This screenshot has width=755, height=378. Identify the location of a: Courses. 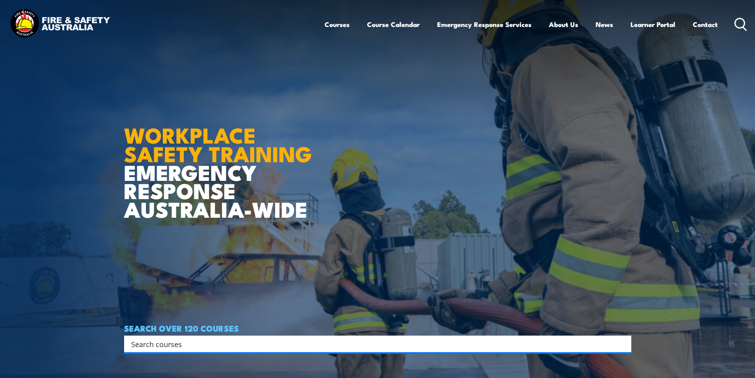
(337, 24).